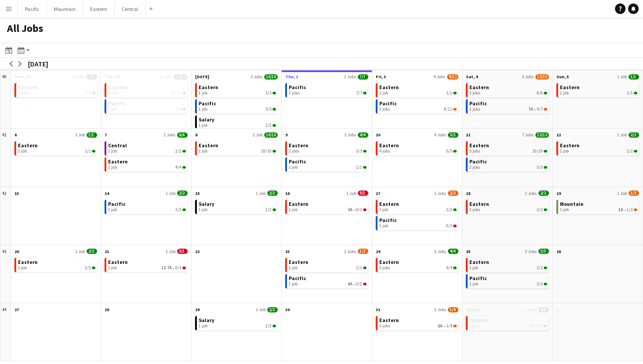 The width and height of the screenshot is (643, 364). What do you see at coordinates (418, 264) in the screenshot?
I see `a: Eastern3 jobs4/4` at bounding box center [418, 264].